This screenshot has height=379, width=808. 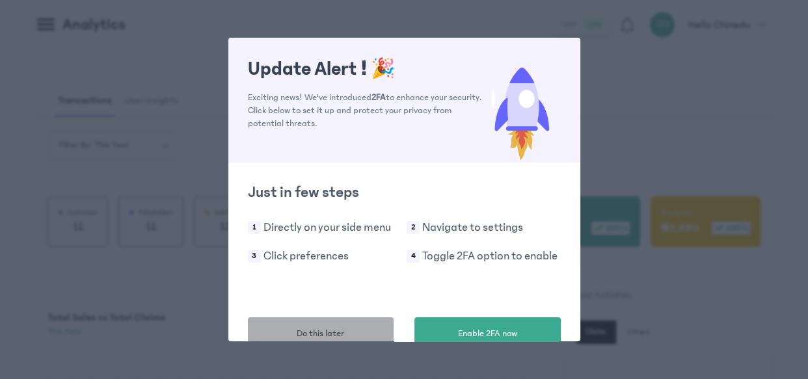 I want to click on span: 3, so click(x=254, y=256).